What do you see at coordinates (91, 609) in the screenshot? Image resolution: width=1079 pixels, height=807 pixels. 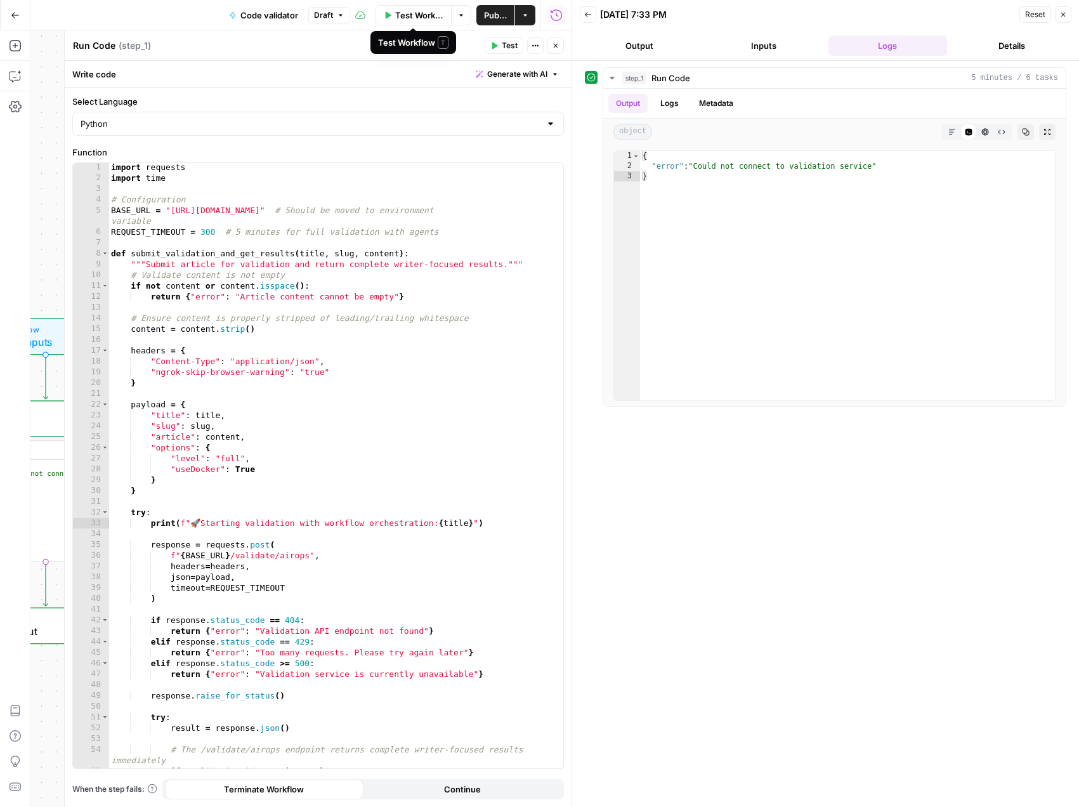 I see `div: 41` at bounding box center [91, 609].